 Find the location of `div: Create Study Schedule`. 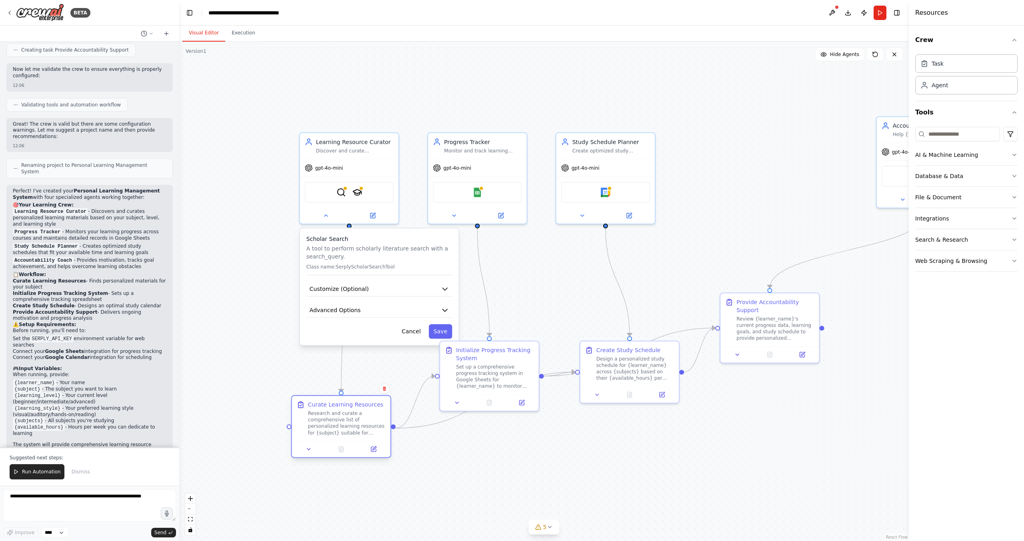

div: Create Study Schedule is located at coordinates (628, 350).